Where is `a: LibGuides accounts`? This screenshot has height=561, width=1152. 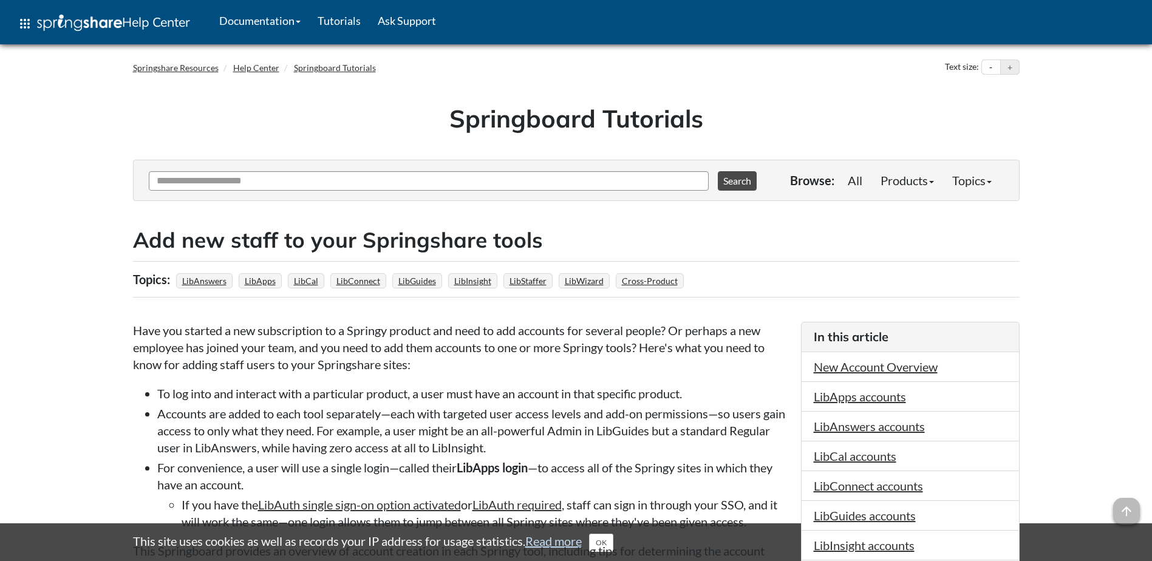 a: LibGuides accounts is located at coordinates (865, 516).